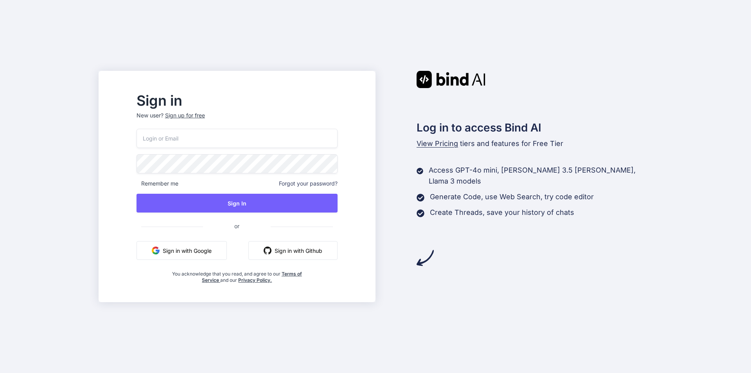 Image resolution: width=751 pixels, height=373 pixels. I want to click on a: Terms of Service, so click(252, 276).